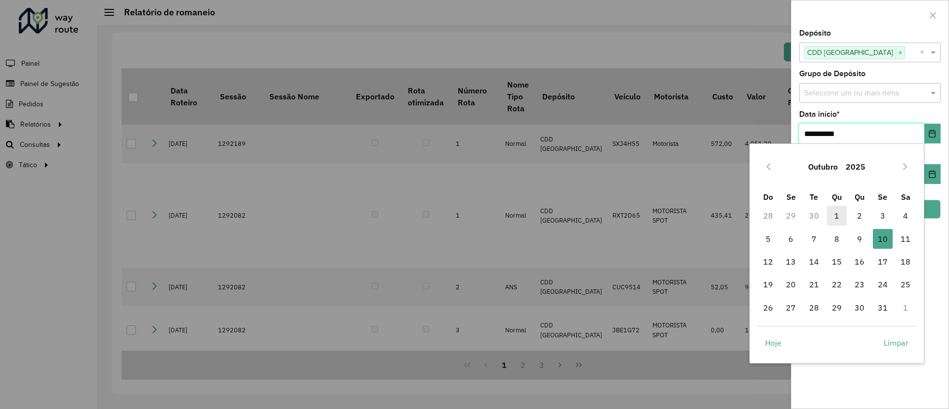 The image size is (949, 409). Describe the element at coordinates (837, 216) in the screenshot. I see `span: 1` at that location.